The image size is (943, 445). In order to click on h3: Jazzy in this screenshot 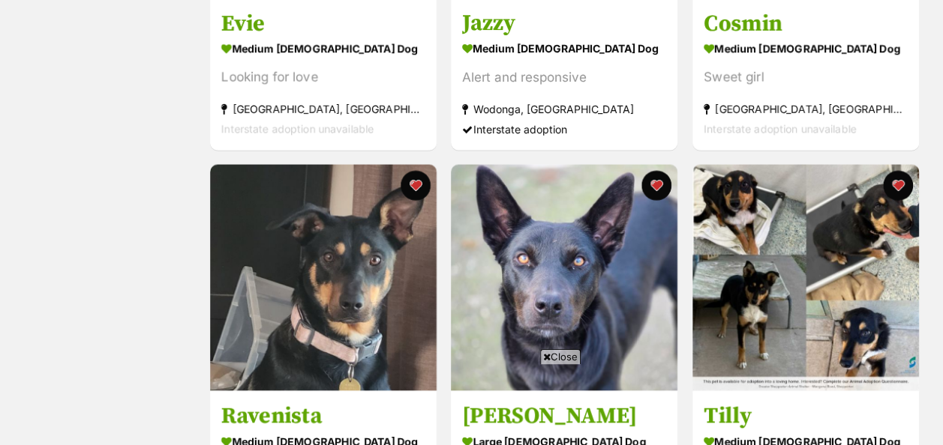, I will do `click(564, 23)`.